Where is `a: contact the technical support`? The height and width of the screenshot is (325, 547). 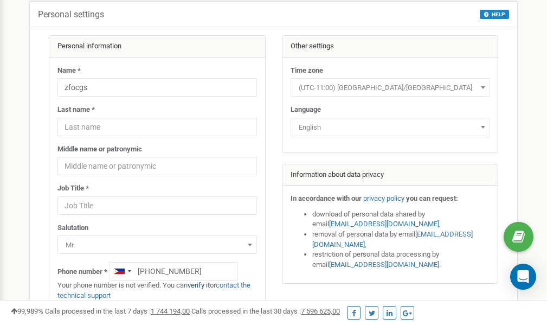 a: contact the technical support is located at coordinates (154, 290).